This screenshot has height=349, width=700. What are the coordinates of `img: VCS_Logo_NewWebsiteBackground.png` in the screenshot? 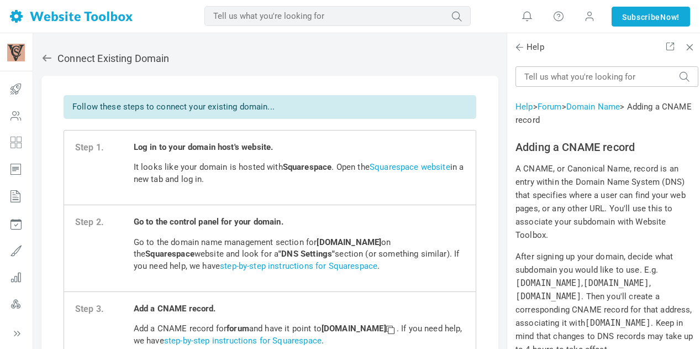 It's located at (16, 52).